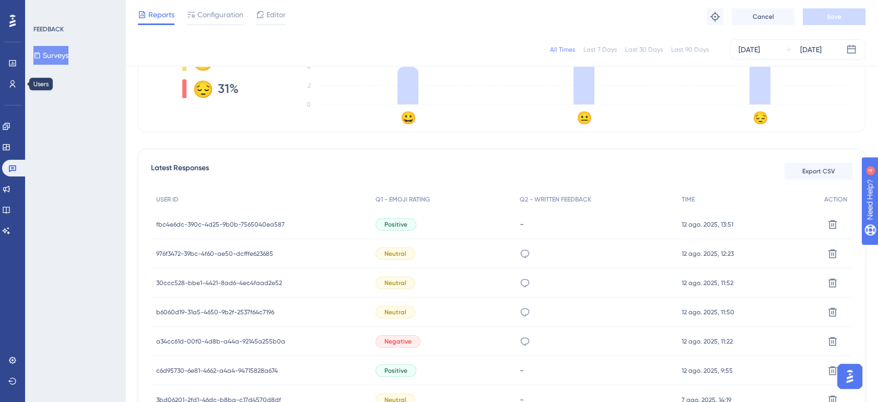 The width and height of the screenshot is (878, 402). Describe the element at coordinates (707, 254) in the screenshot. I see `span: 12 ago. 2025, 12:23` at that location.